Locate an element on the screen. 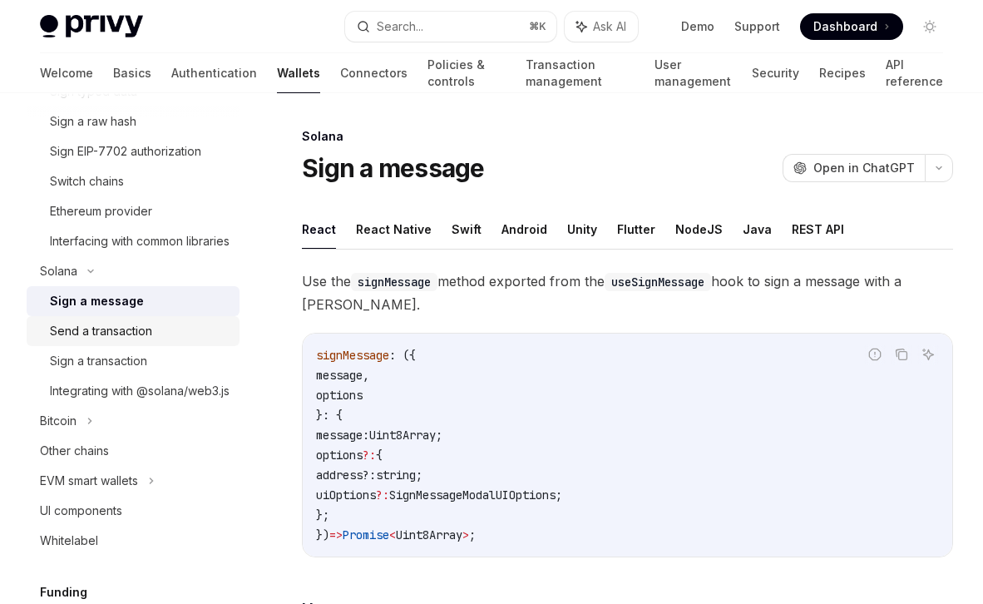 This screenshot has height=604, width=983. span: Dashboard is located at coordinates (845, 27).